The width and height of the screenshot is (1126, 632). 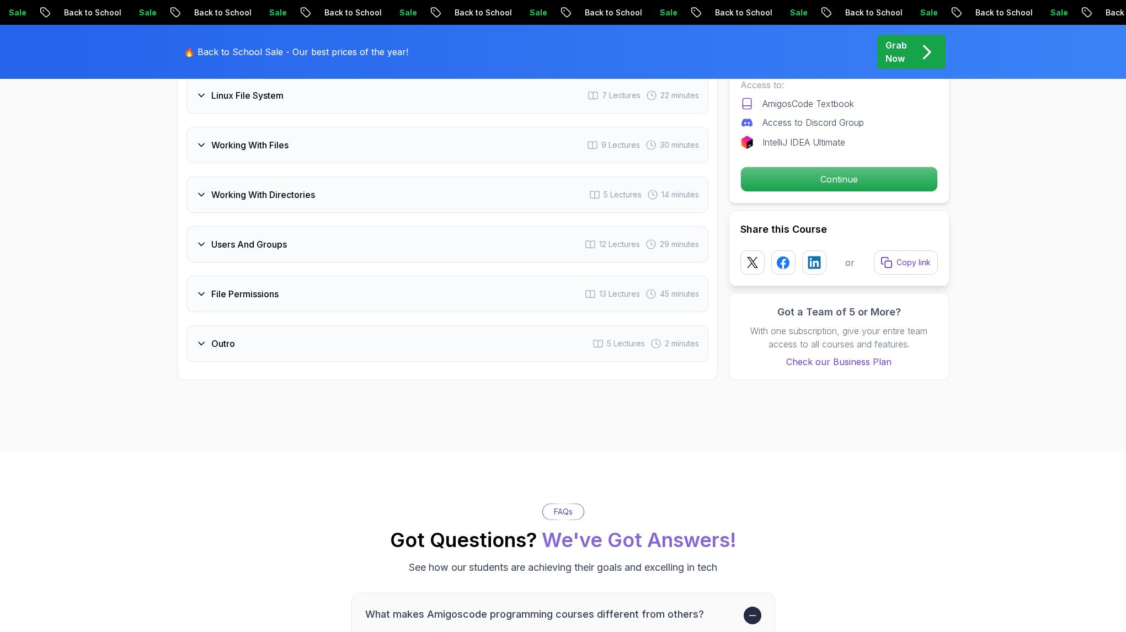 What do you see at coordinates (448, 294) in the screenshot?
I see `button: File Permissions13 Lectures 45 minutes` at bounding box center [448, 294].